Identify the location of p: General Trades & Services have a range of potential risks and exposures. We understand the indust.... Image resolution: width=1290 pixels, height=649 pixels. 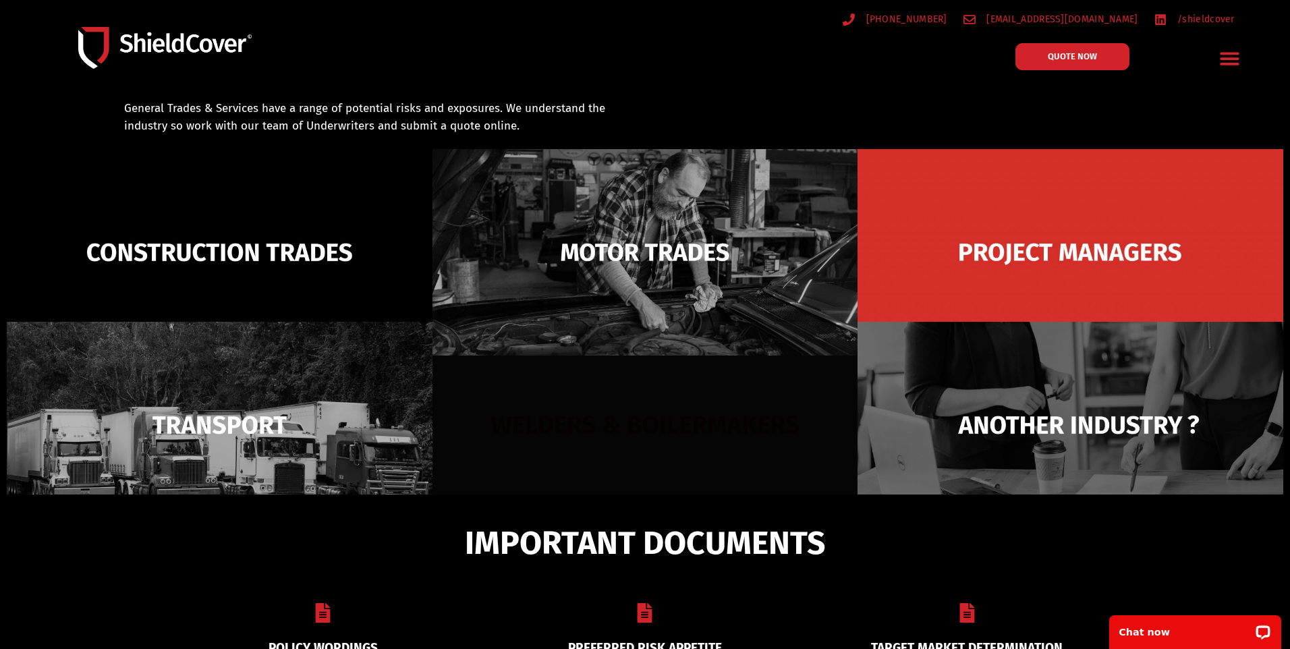
(376, 117).